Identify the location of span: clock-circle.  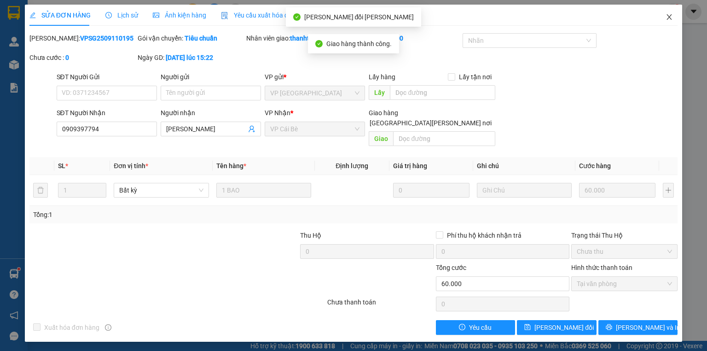
(109, 15).